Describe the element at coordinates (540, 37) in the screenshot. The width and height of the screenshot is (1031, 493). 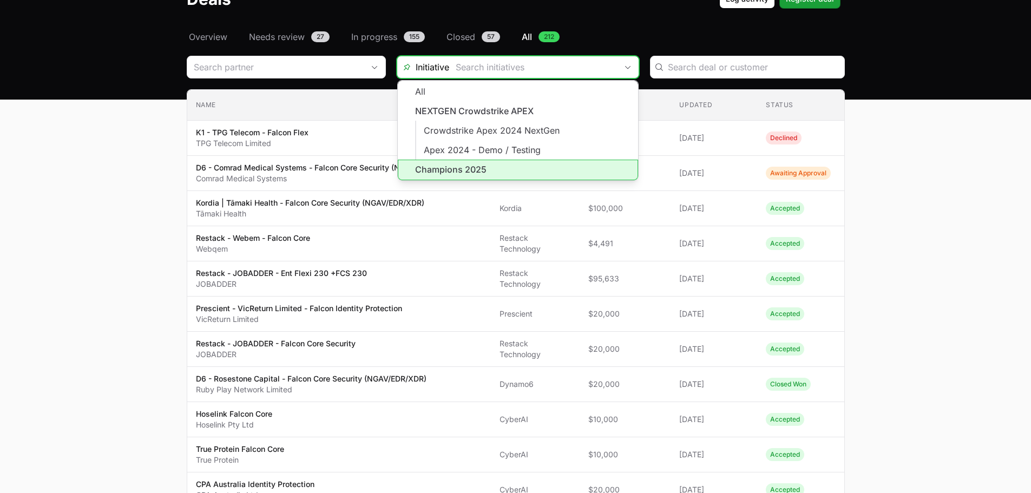
I see `a: All212` at that location.